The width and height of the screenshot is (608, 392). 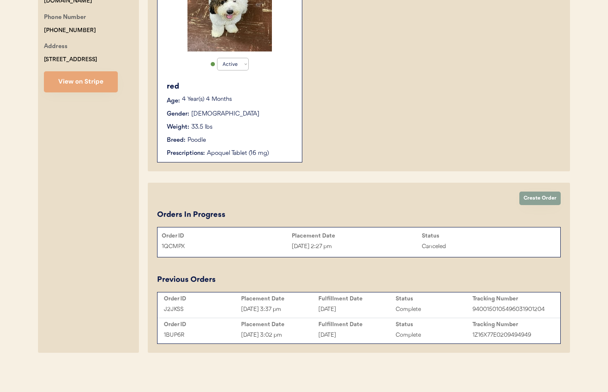 What do you see at coordinates (81, 82) in the screenshot?
I see `button: View on Stripe` at bounding box center [81, 82].